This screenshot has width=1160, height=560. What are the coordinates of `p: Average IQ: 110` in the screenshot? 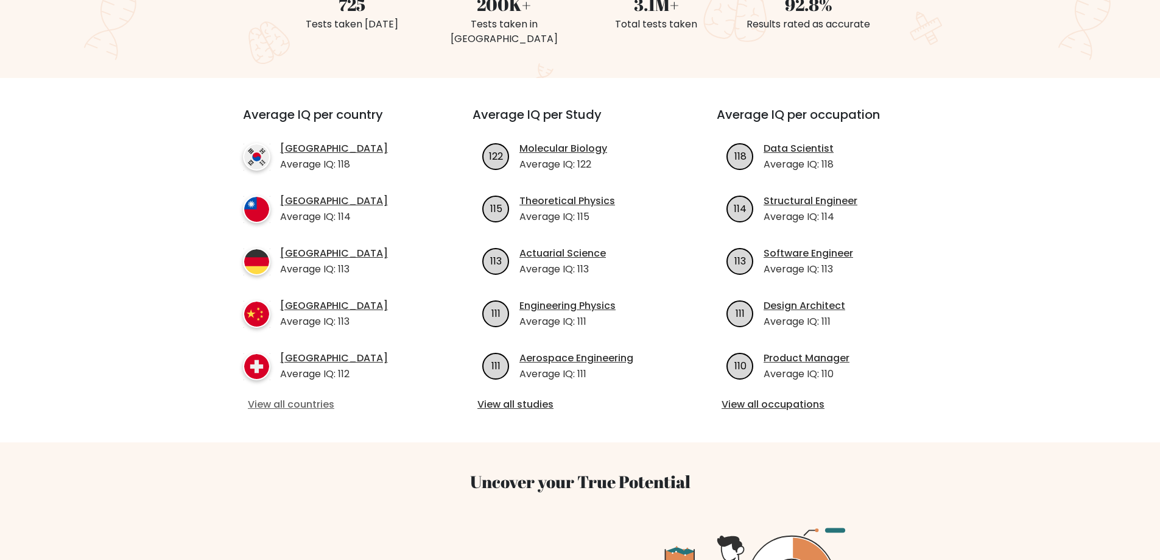 It's located at (806, 374).